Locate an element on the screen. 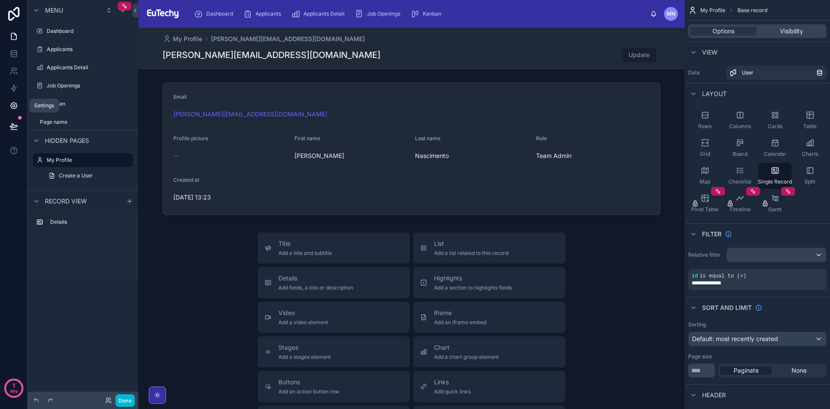  span: Layout is located at coordinates (714, 94).